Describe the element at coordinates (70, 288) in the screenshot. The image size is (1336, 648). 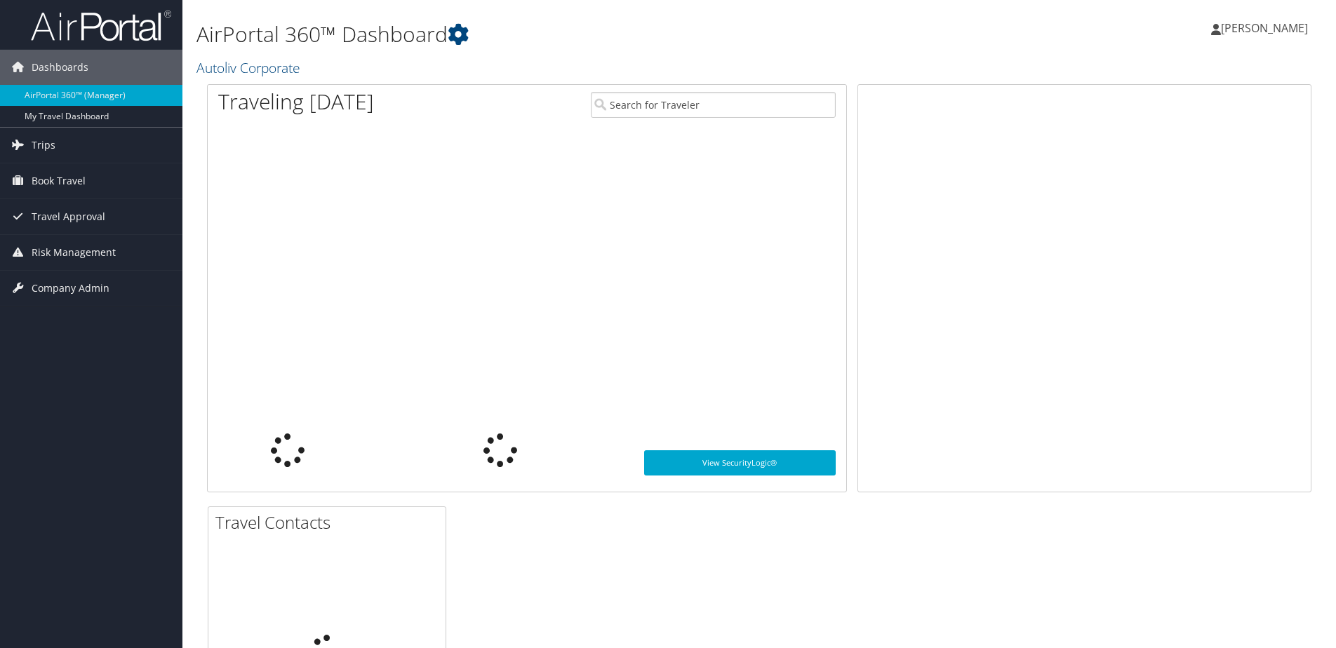
I see `span: Company Admin` at that location.